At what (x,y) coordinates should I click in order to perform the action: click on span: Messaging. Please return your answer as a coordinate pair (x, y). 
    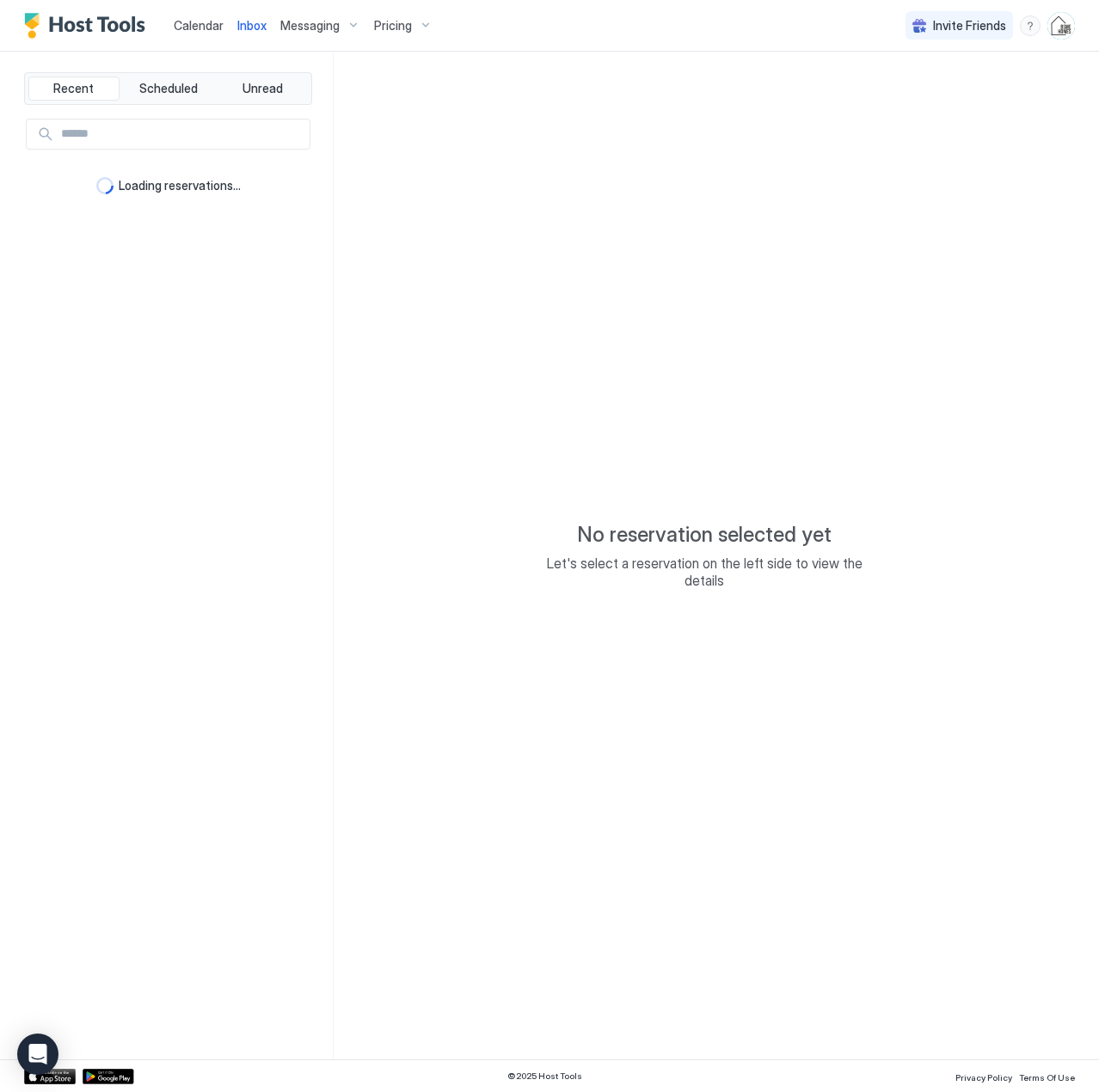
    Looking at the image, I should click on (309, 26).